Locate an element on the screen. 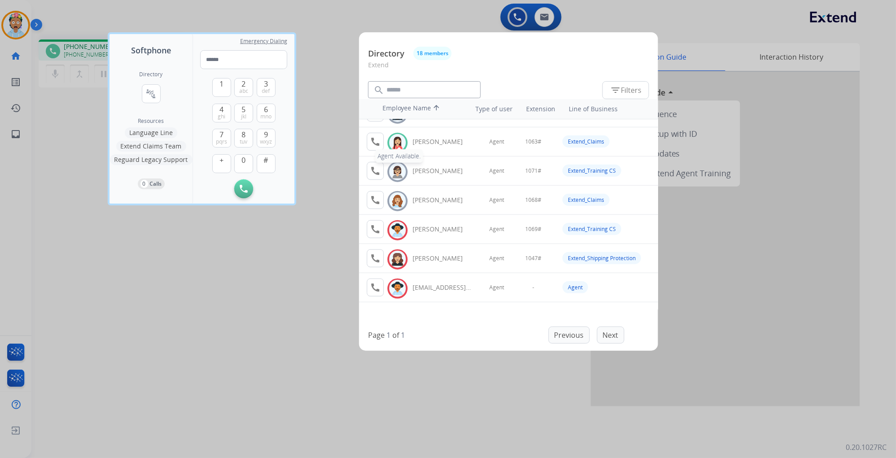  div: Extend_Shipping Protection is located at coordinates (601, 258).